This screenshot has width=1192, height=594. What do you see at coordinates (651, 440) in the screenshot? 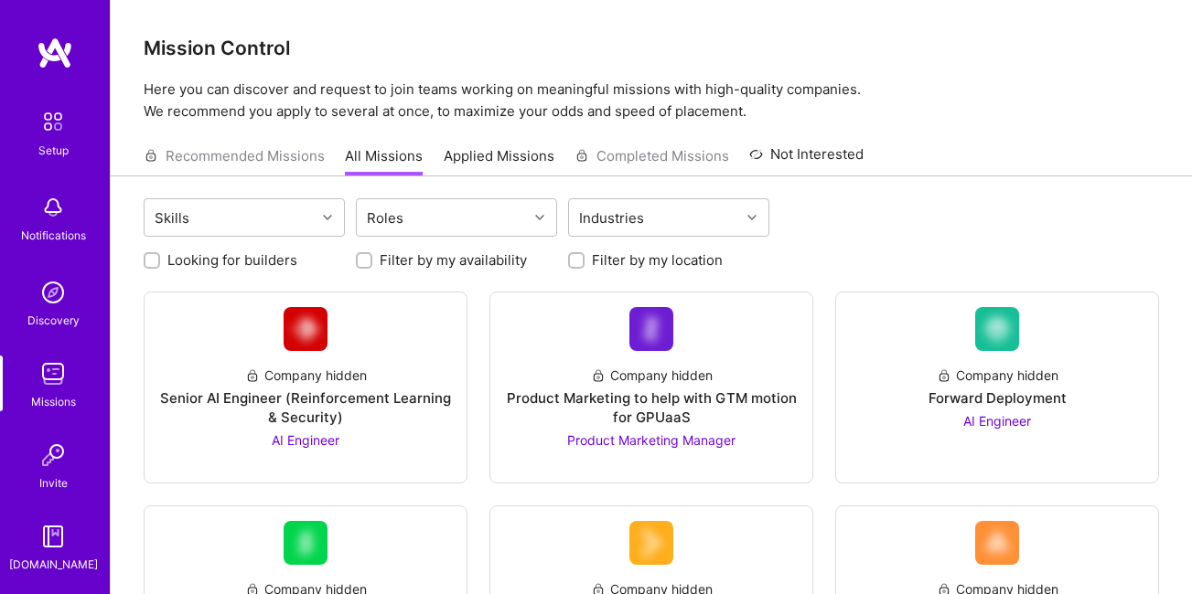
I see `span: Product Marketing Manager` at bounding box center [651, 440].